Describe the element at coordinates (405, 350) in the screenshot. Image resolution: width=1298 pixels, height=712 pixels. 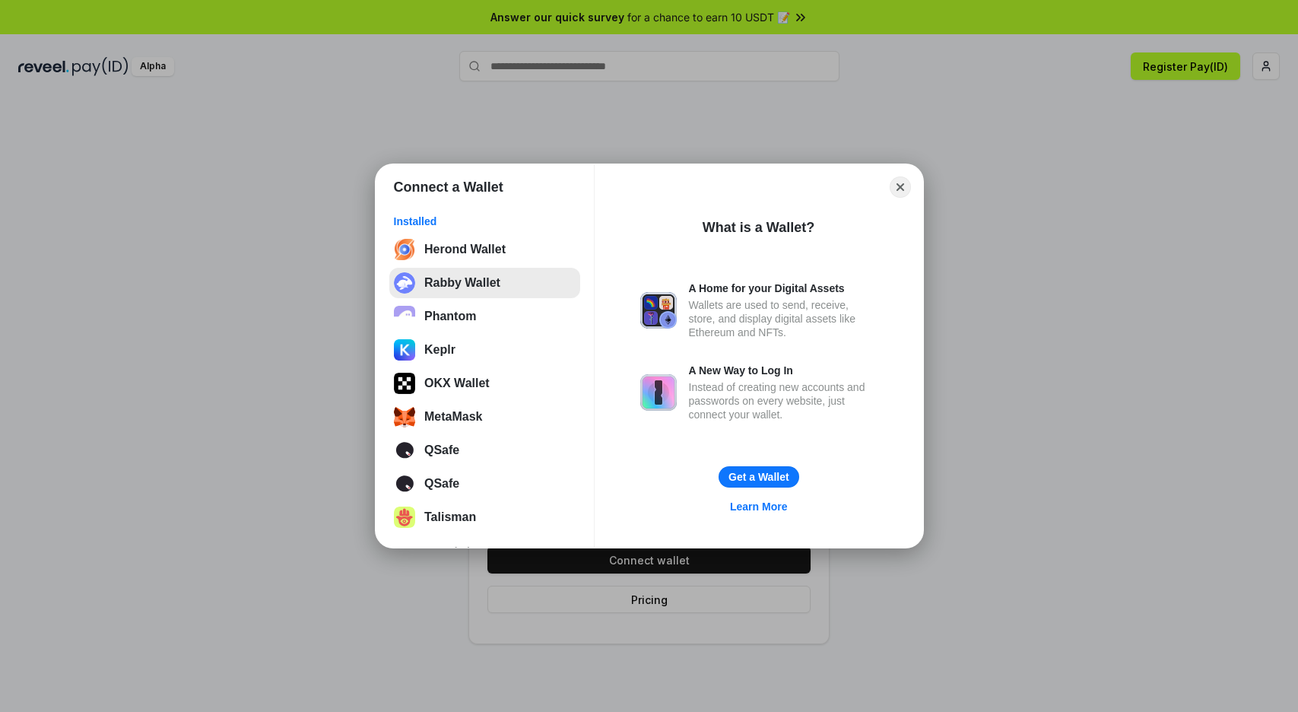
I see `img: ByMCUfJCc2WaAAAAAElFTkSuQmCC` at that location.